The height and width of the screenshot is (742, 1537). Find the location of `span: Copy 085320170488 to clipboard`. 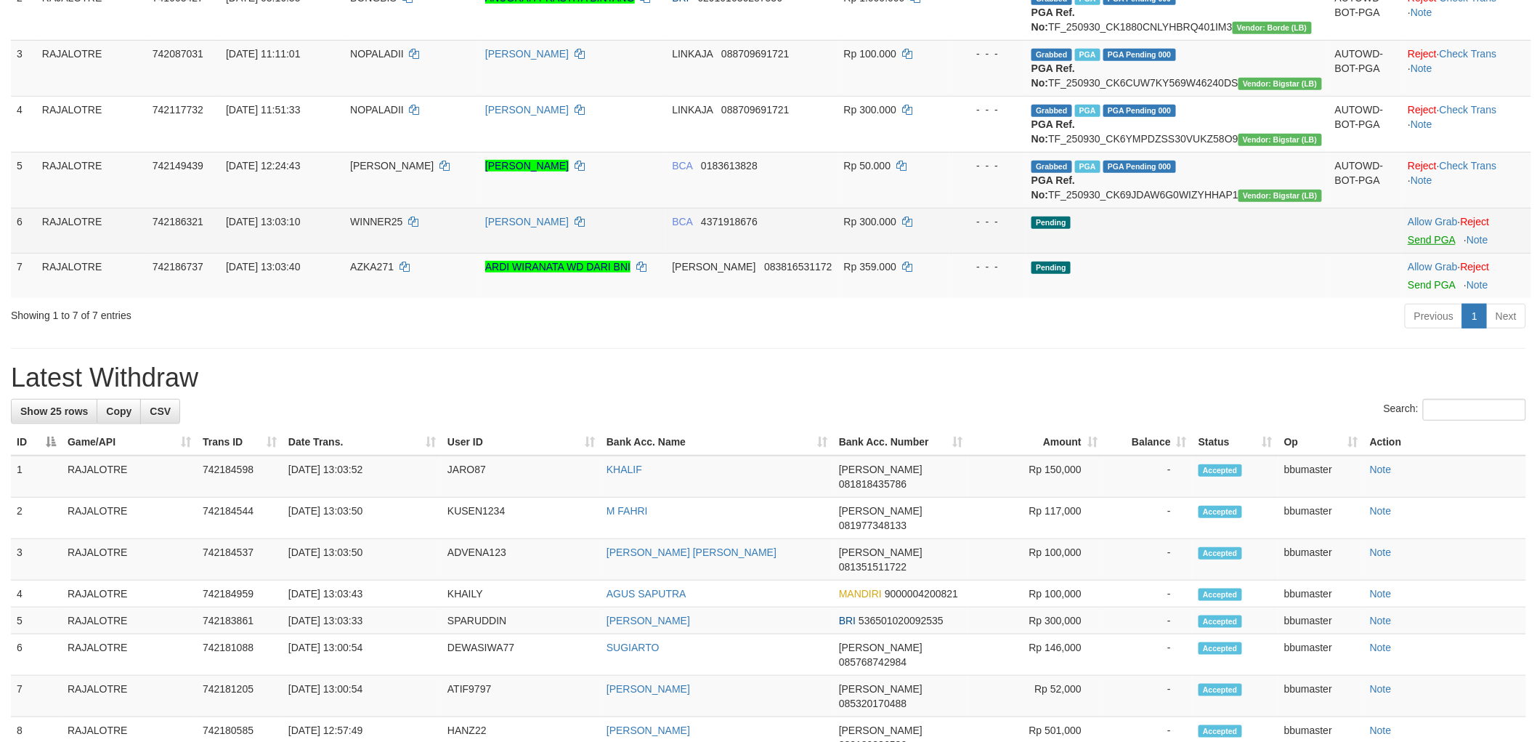

span: Copy 085320170488 to clipboard is located at coordinates (872, 703).